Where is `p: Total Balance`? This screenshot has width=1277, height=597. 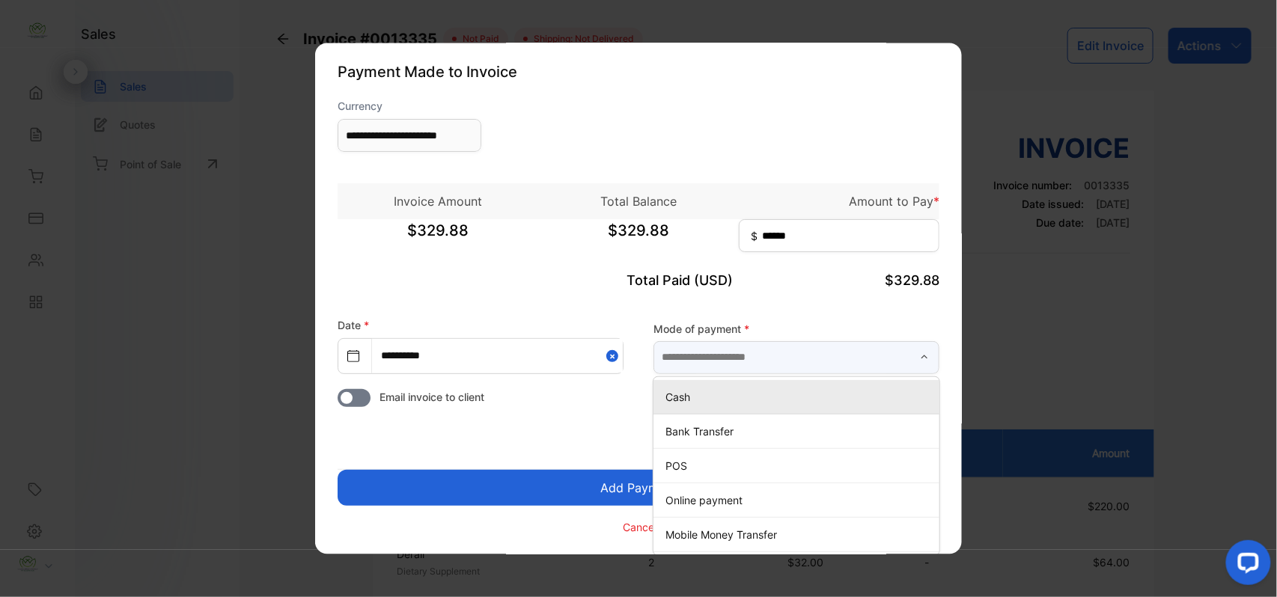
p: Total Balance is located at coordinates (639, 202).